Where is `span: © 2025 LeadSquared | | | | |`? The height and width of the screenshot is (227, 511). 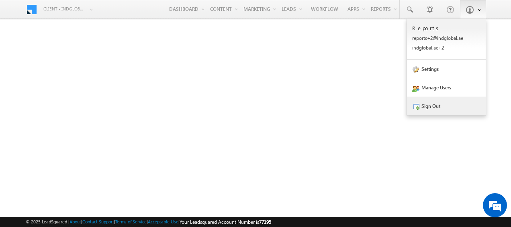
span: © 2025 LeadSquared | | | | | is located at coordinates (148, 221).